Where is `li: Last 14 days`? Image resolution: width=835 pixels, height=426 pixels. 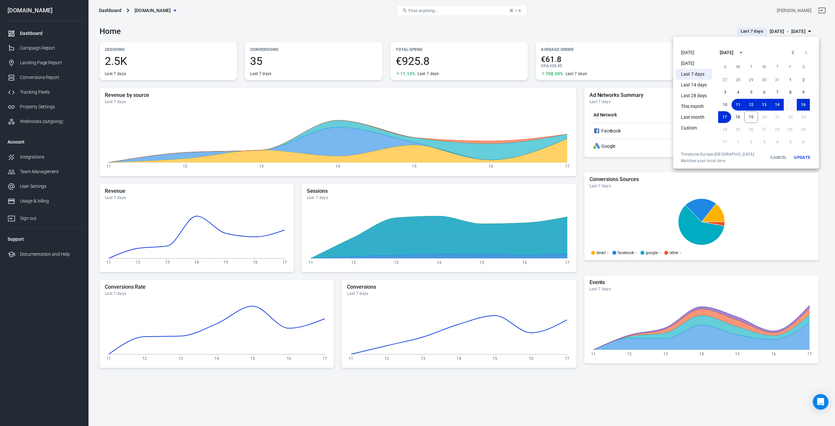 li: Last 14 days is located at coordinates (694, 85).